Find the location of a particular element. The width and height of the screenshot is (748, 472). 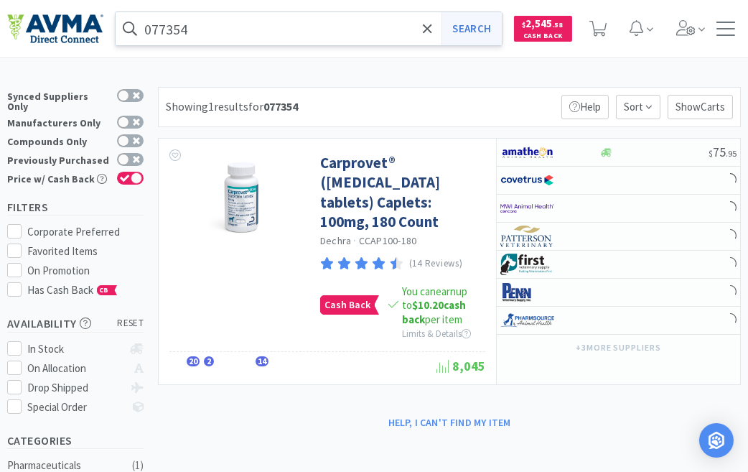

h5: Availability is located at coordinates (75, 323).